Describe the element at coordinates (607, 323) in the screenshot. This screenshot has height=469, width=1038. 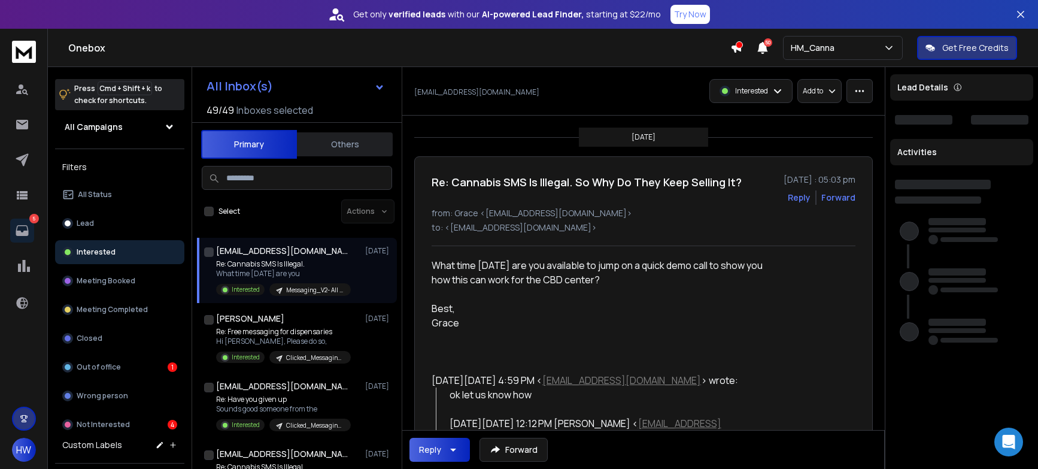
I see `div: Grace` at that location.